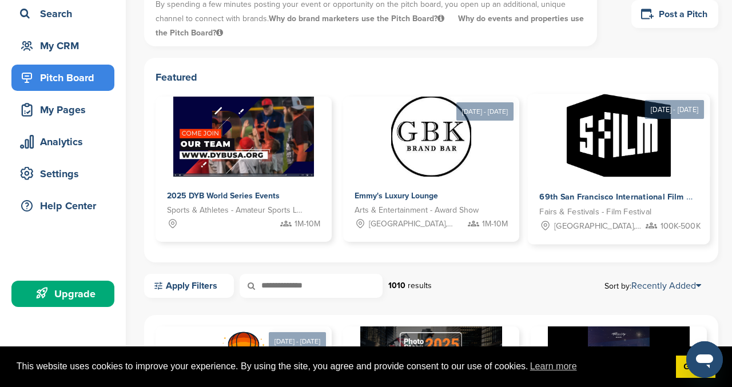 This screenshot has width=732, height=387. What do you see at coordinates (652, 286) in the screenshot?
I see `span: Sort by:` at bounding box center [652, 286].